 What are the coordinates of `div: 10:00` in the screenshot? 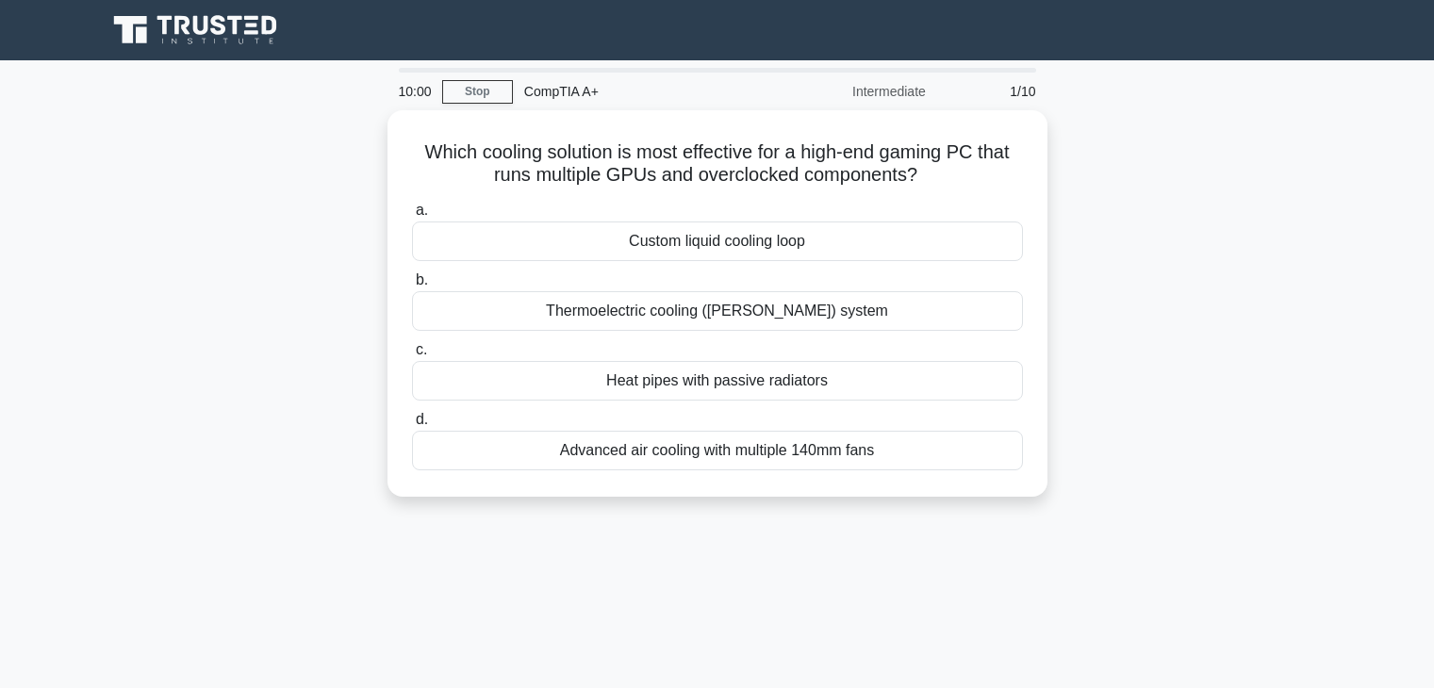 It's located at (415, 91).